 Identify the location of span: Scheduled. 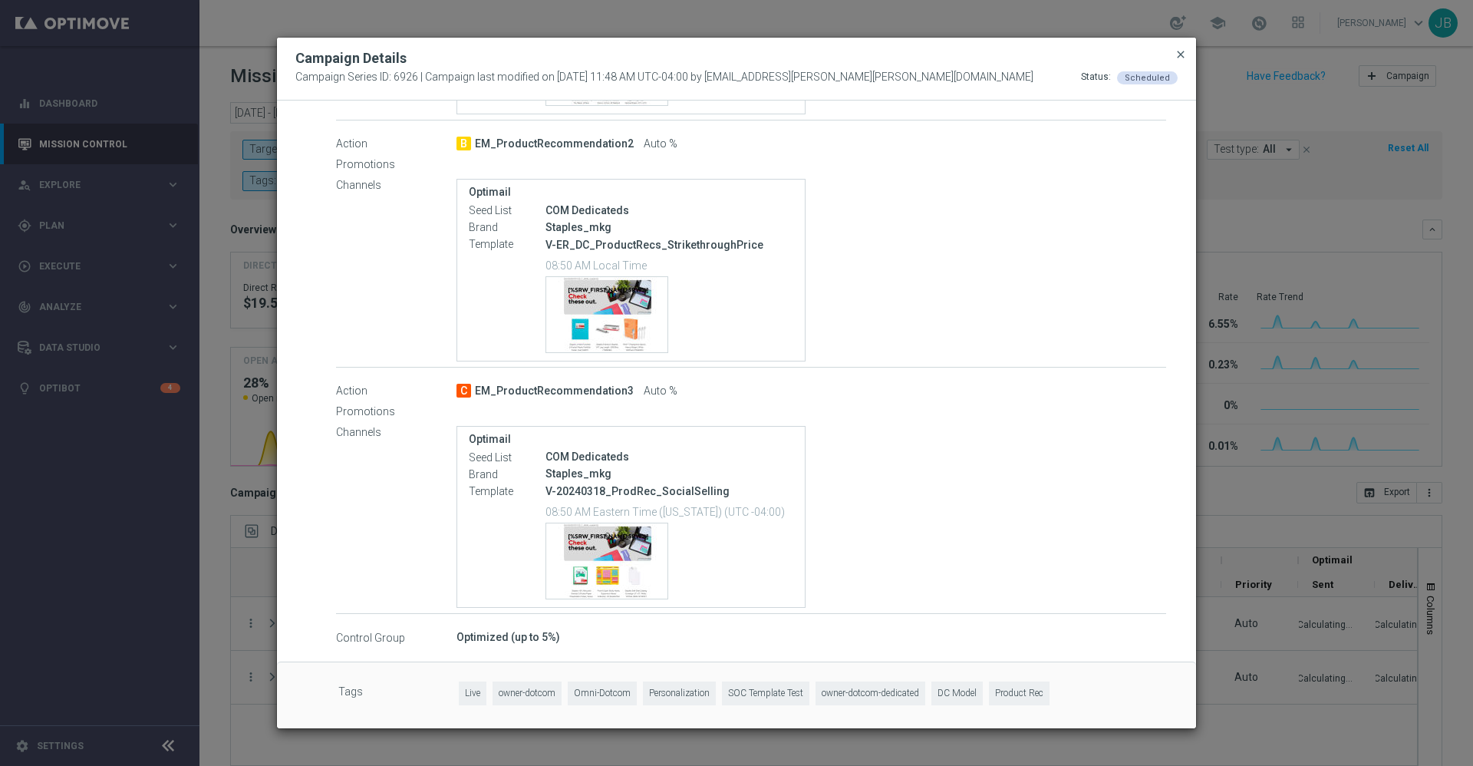
(1147, 77).